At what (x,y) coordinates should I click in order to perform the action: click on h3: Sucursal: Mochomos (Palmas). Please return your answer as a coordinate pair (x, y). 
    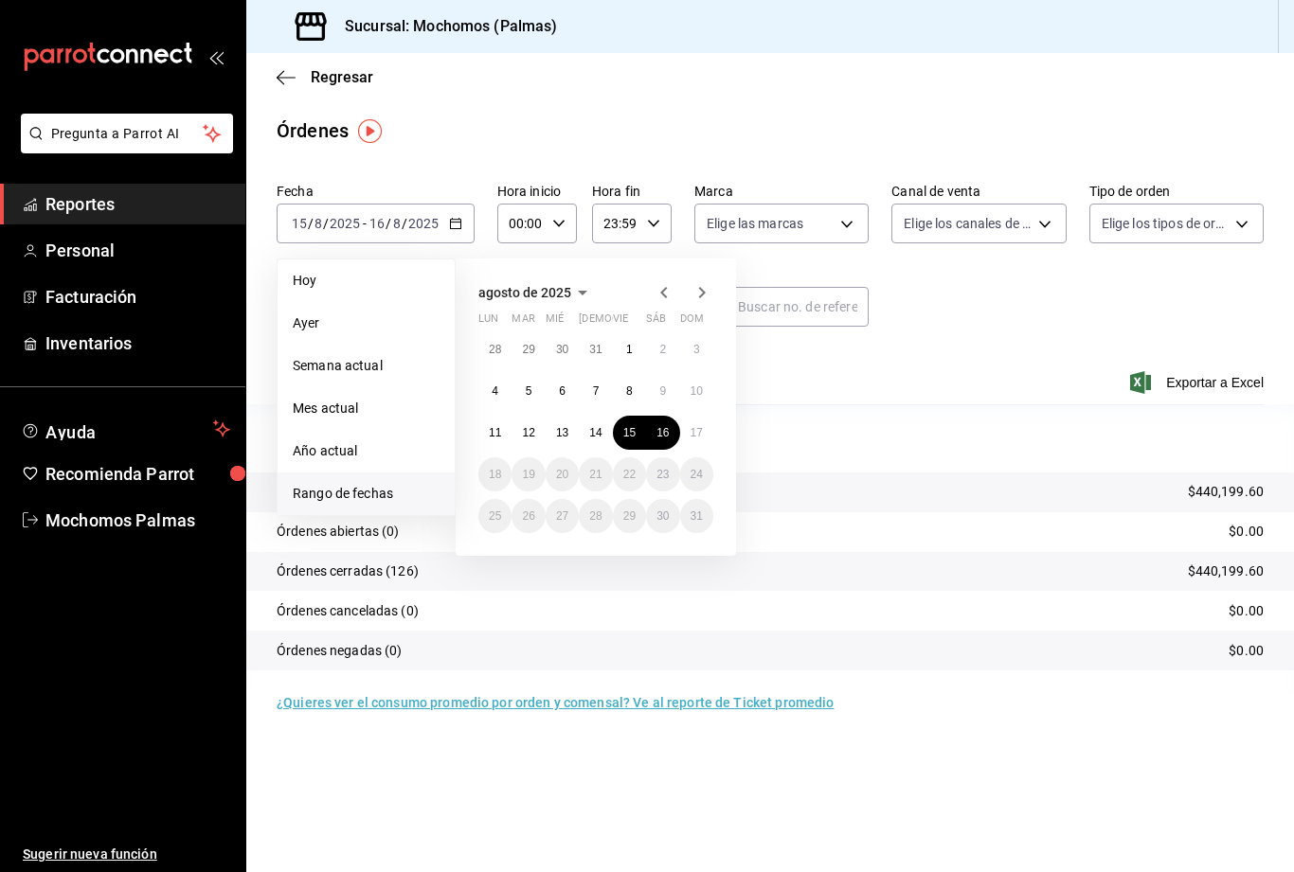
    Looking at the image, I should click on (443, 27).